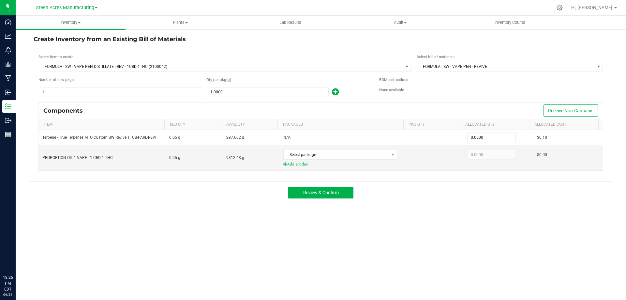 This screenshot has width=626, height=300. Describe the element at coordinates (101, 125) in the screenshot. I see `th: Item` at that location.